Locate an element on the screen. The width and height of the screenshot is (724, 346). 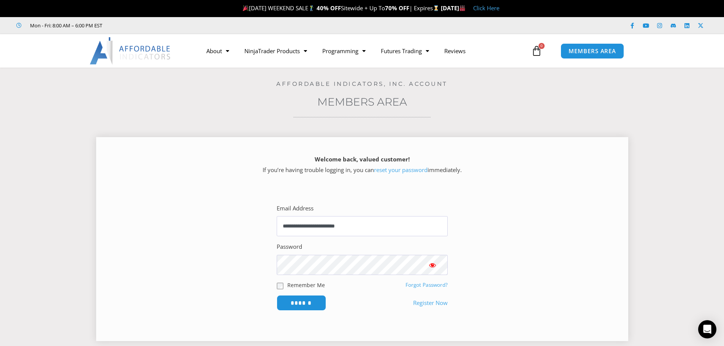
label: Password is located at coordinates (289, 247).